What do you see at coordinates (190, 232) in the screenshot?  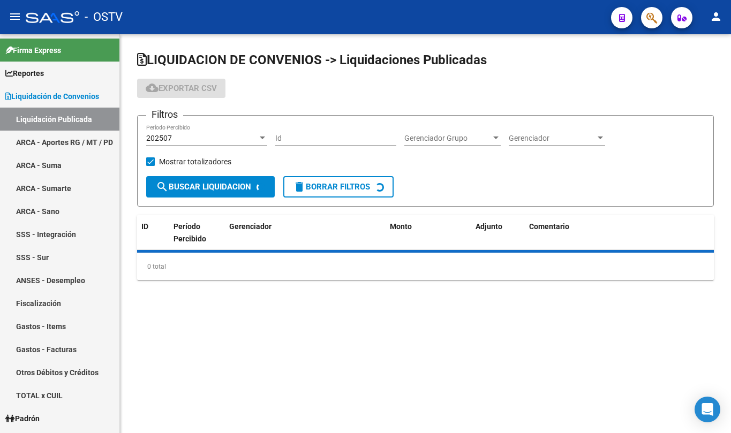 I see `span: Período Percibido` at bounding box center [190, 232].